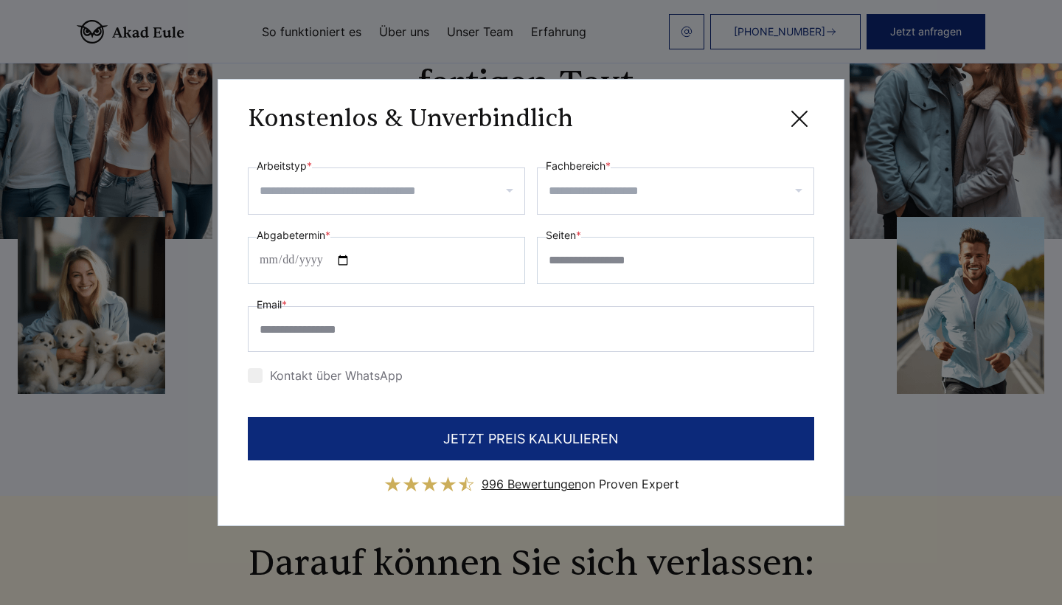  Describe the element at coordinates (564, 235) in the screenshot. I see `label: Seiten` at that location.